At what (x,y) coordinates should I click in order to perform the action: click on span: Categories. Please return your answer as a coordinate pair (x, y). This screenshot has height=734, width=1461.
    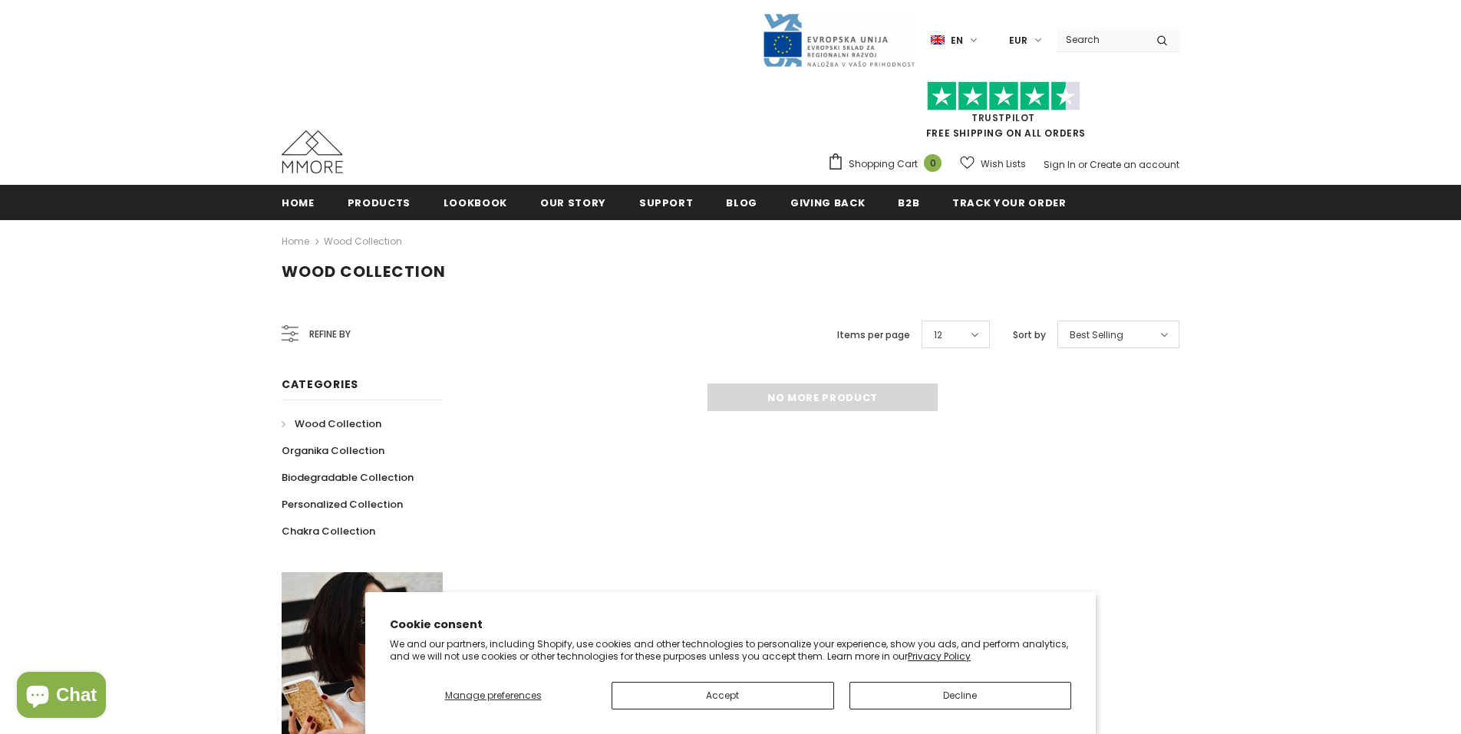
    Looking at the image, I should click on (320, 384).